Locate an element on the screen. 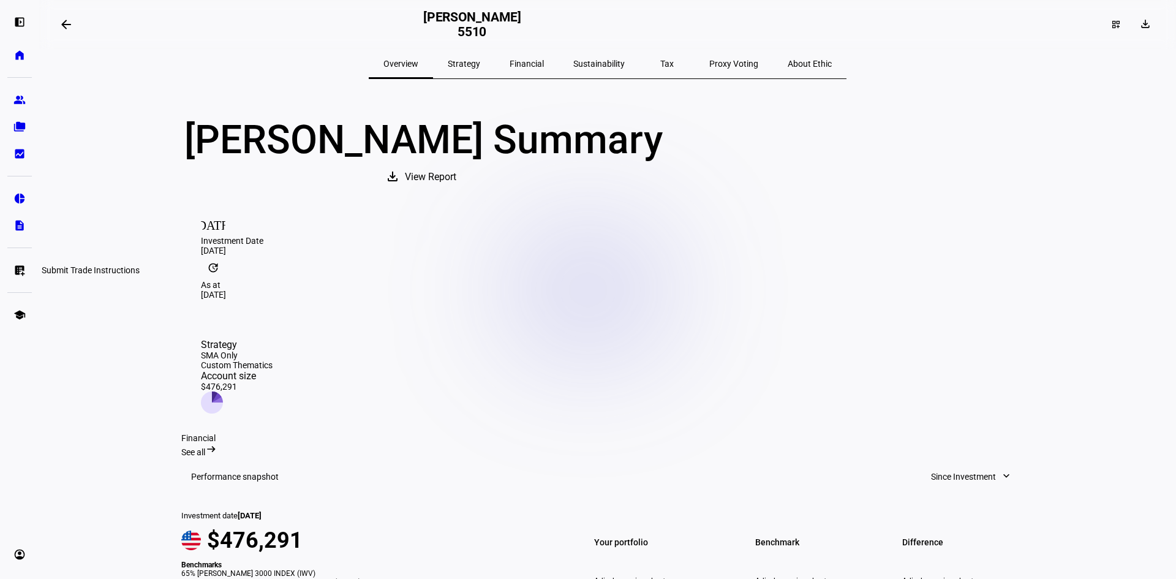 This screenshot has height=579, width=1176. div: Benchmarks is located at coordinates (371, 565).